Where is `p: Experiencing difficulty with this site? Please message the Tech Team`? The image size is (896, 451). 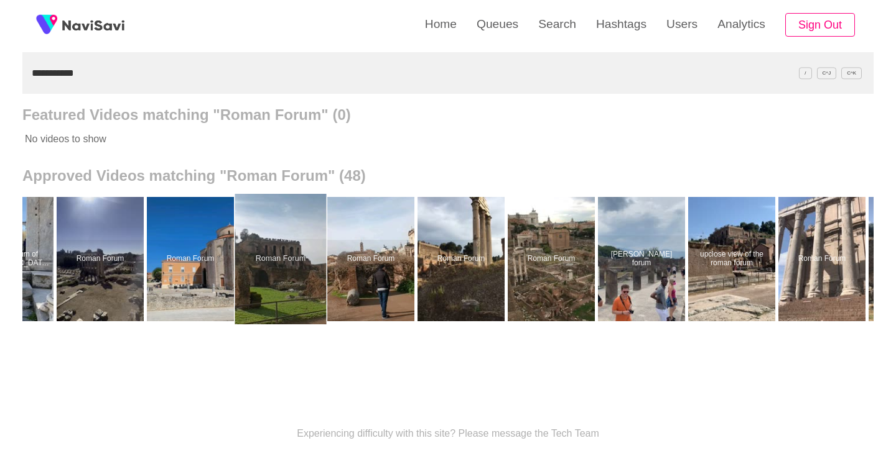 p: Experiencing difficulty with this site? Please message the Tech Team is located at coordinates (448, 434).